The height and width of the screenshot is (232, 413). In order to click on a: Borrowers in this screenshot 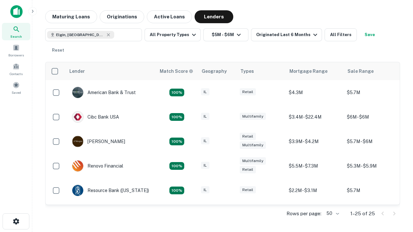, I will do `click(16, 50)`.